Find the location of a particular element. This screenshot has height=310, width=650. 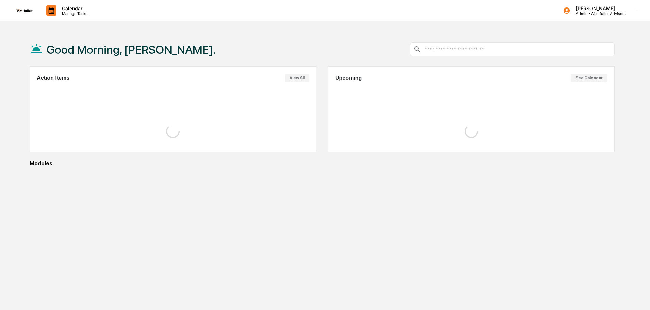

a: See Calendar is located at coordinates (589, 78).